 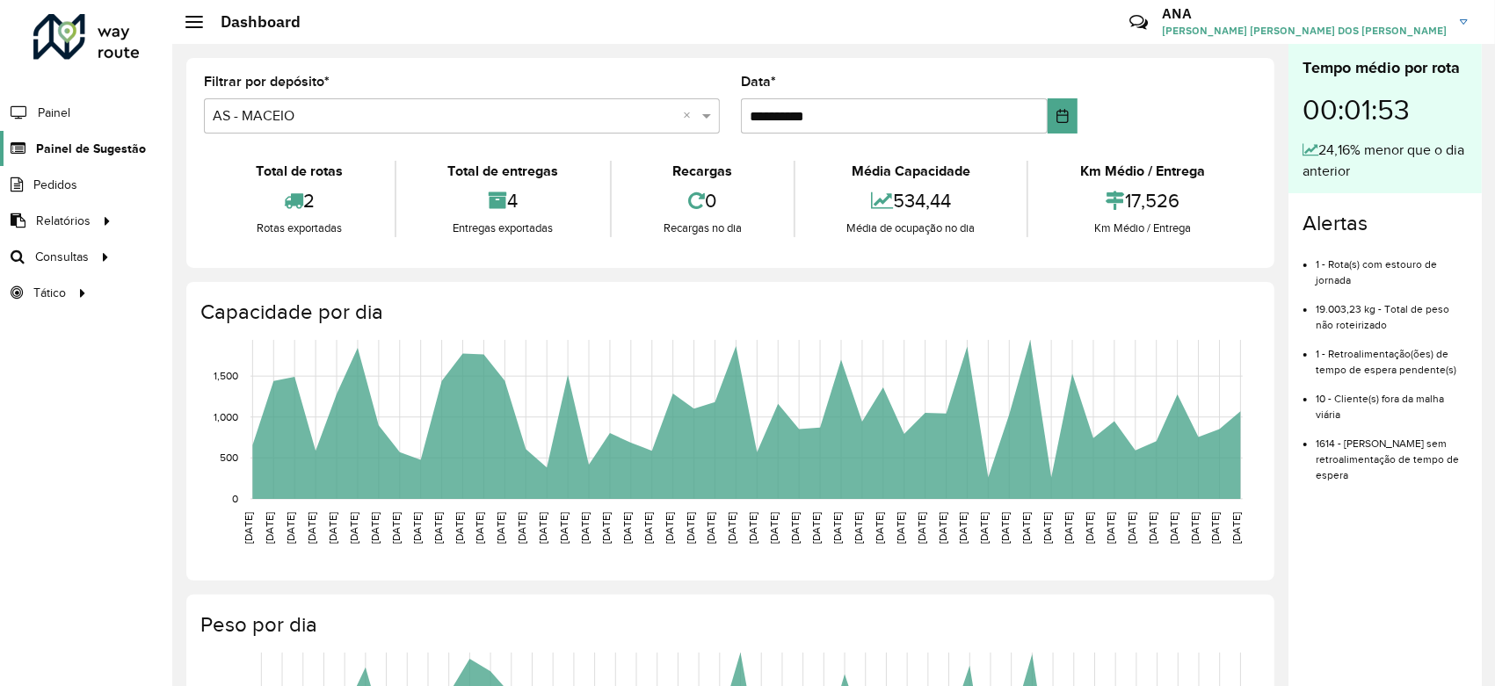 What do you see at coordinates (235, 498) in the screenshot?
I see `text: 0` at bounding box center [235, 498].